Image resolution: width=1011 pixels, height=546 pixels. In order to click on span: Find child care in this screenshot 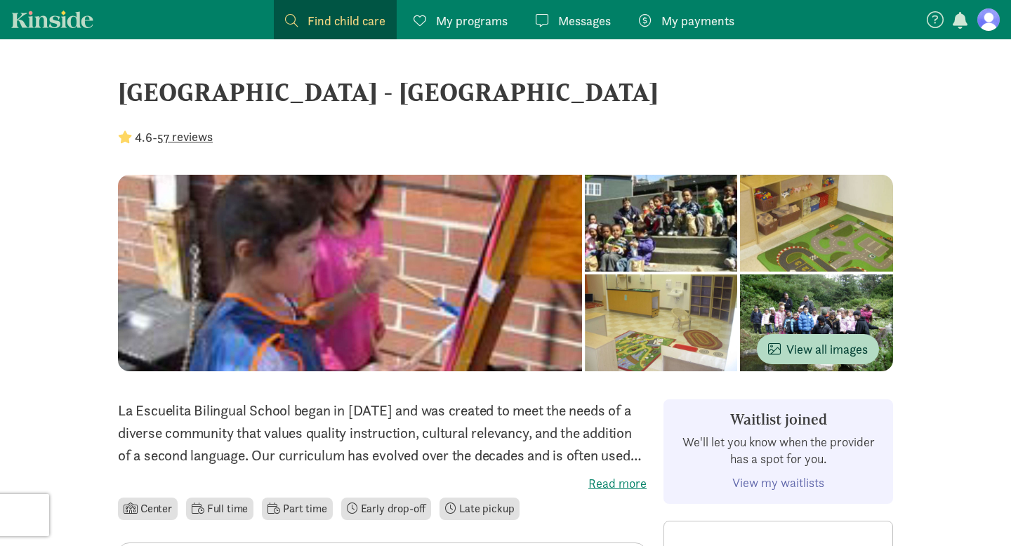, I will do `click(346, 20)`.